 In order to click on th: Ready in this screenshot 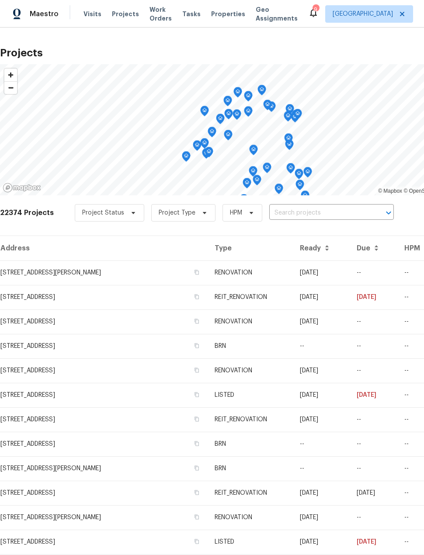, I will do `click(321, 248)`.